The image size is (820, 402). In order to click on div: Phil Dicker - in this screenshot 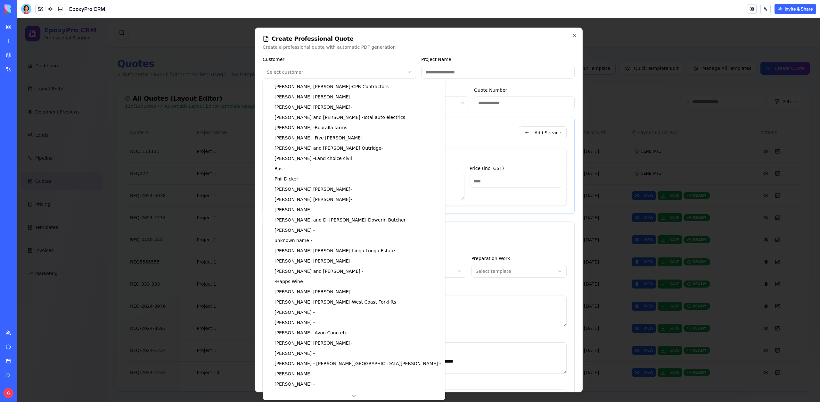, I will do `click(270, 161)`.